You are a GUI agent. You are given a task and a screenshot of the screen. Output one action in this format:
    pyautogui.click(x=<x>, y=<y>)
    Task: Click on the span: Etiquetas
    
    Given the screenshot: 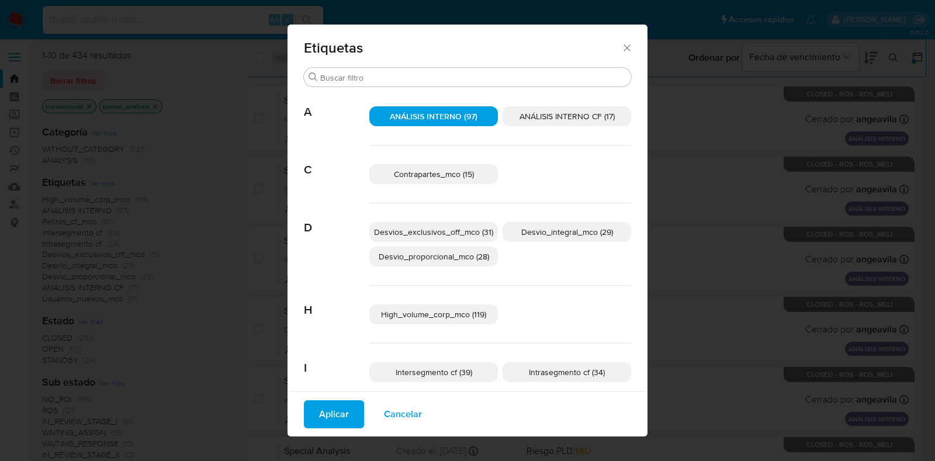 What is the action you would take?
    pyautogui.click(x=462, y=48)
    